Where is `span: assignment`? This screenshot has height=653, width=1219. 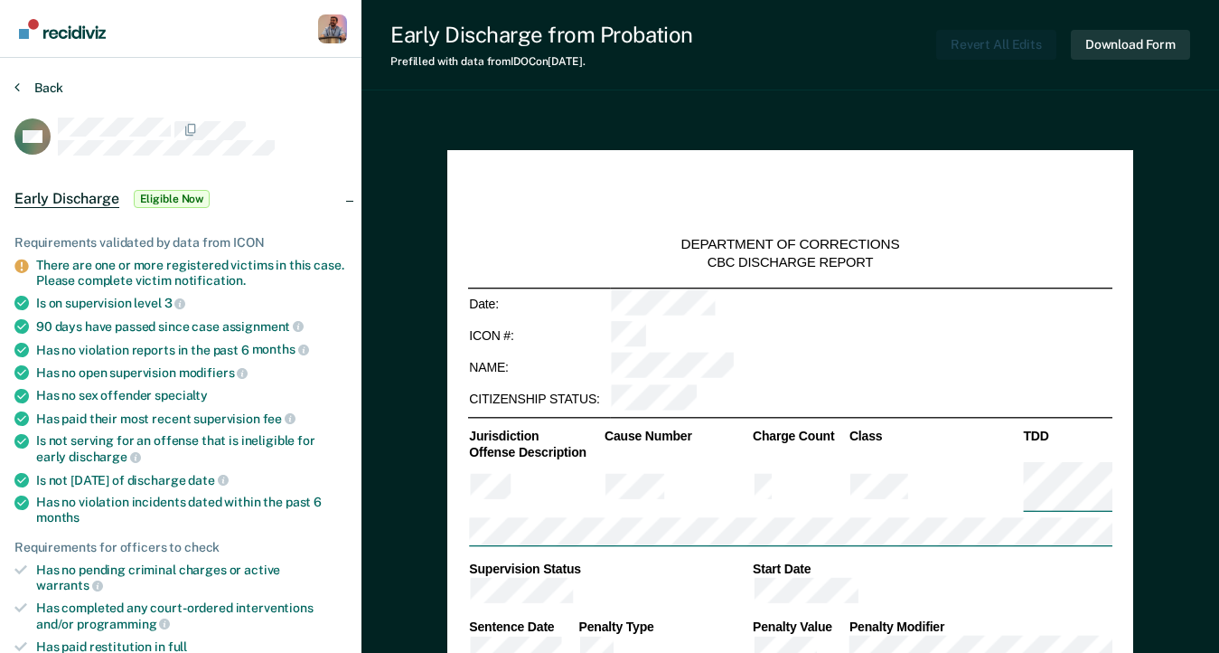 span: assignment is located at coordinates (263, 326).